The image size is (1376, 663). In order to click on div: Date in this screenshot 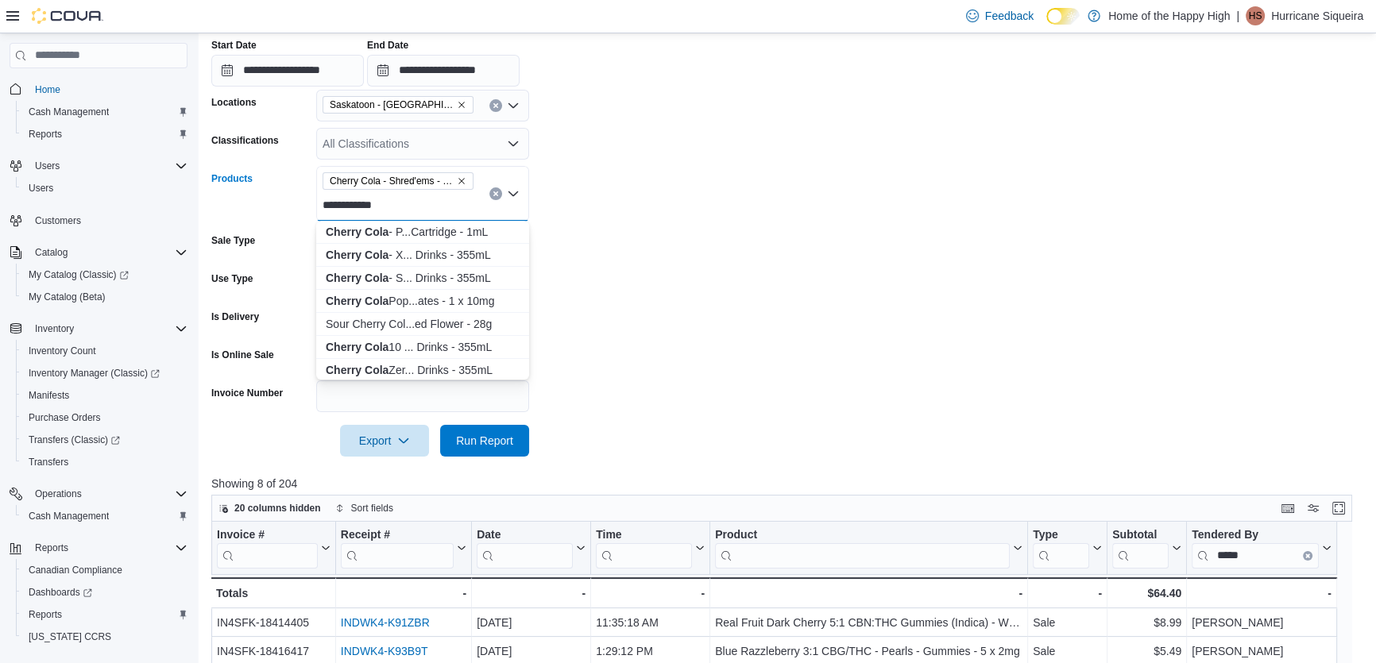, I will do `click(524, 535)`.